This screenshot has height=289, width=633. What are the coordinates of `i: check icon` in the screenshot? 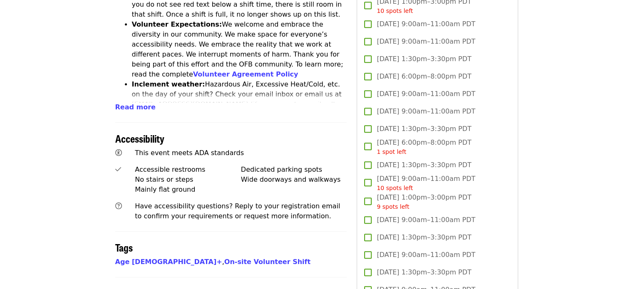 It's located at (118, 169).